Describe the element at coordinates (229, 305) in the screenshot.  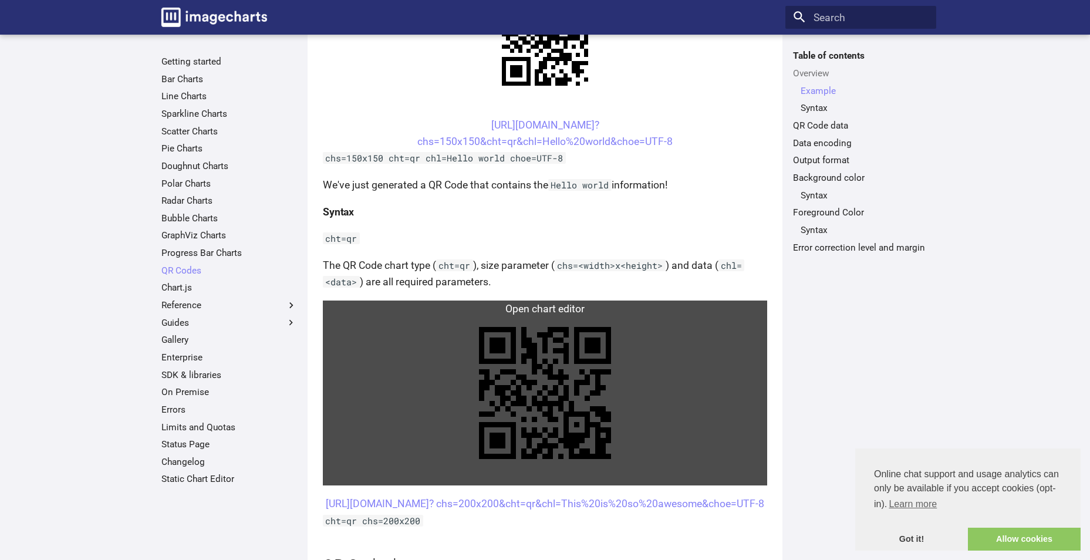
I see `label: Reference` at that location.